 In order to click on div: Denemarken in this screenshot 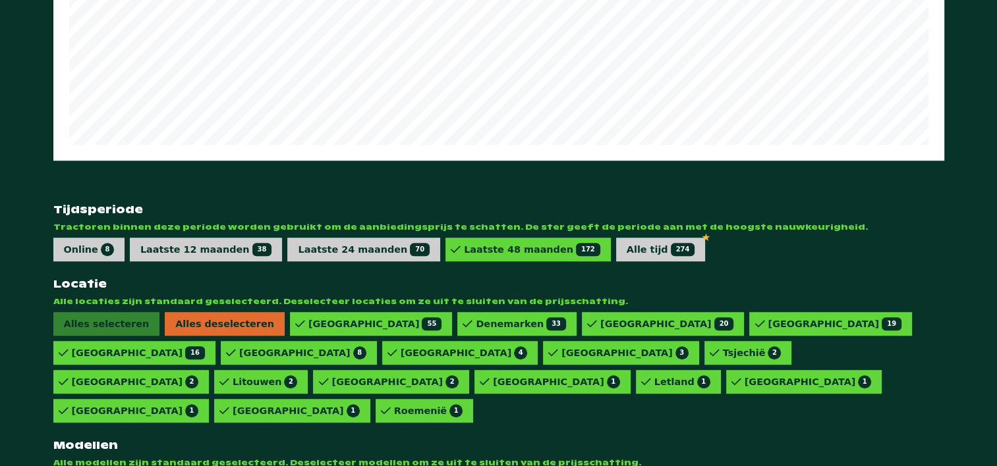, I will do `click(520, 324)`.